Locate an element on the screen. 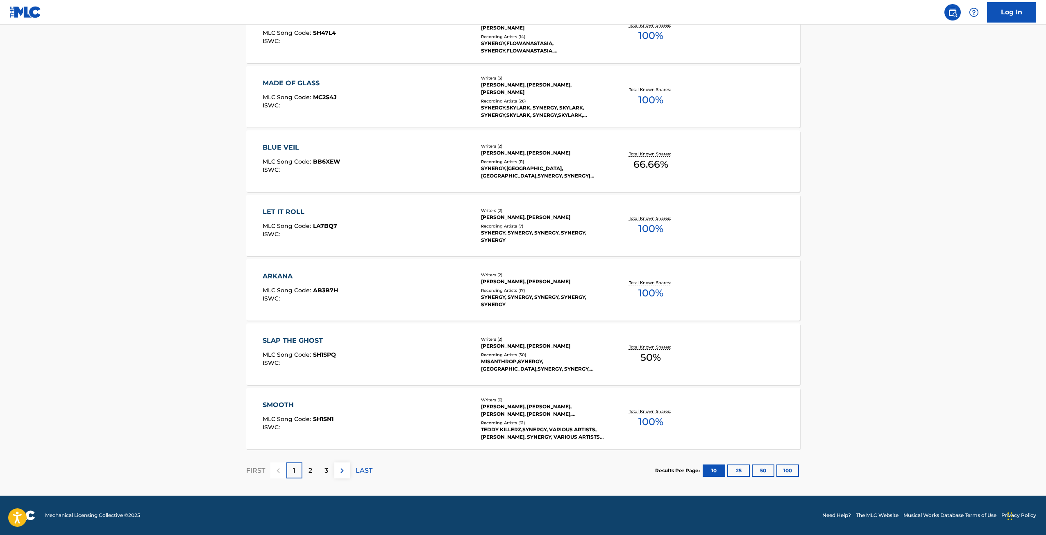  button: 100 is located at coordinates (788, 470).